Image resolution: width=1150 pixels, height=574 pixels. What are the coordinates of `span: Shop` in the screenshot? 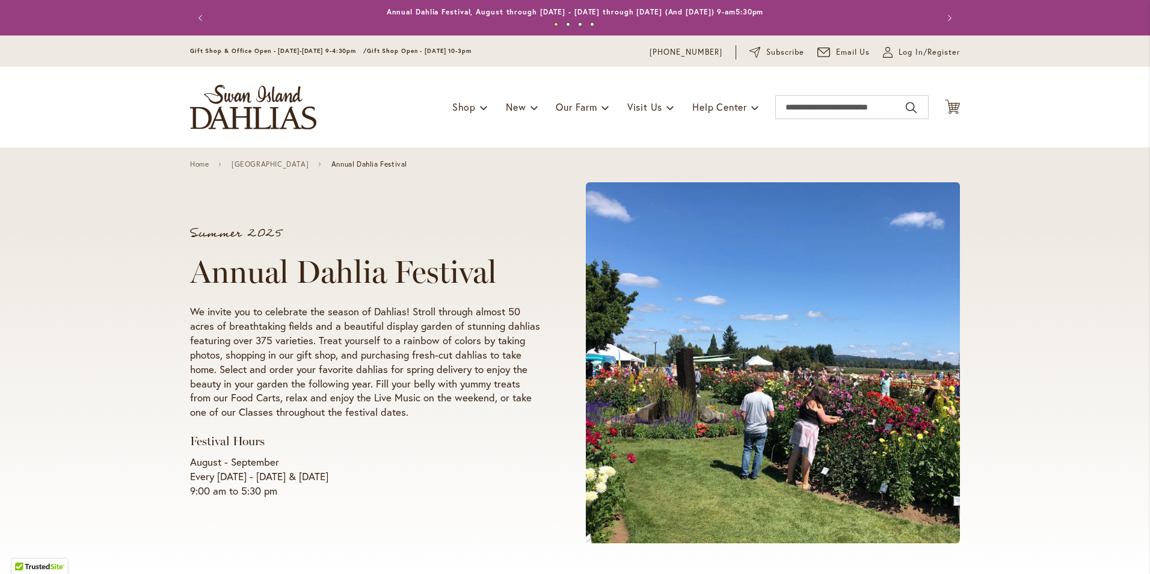 It's located at (464, 106).